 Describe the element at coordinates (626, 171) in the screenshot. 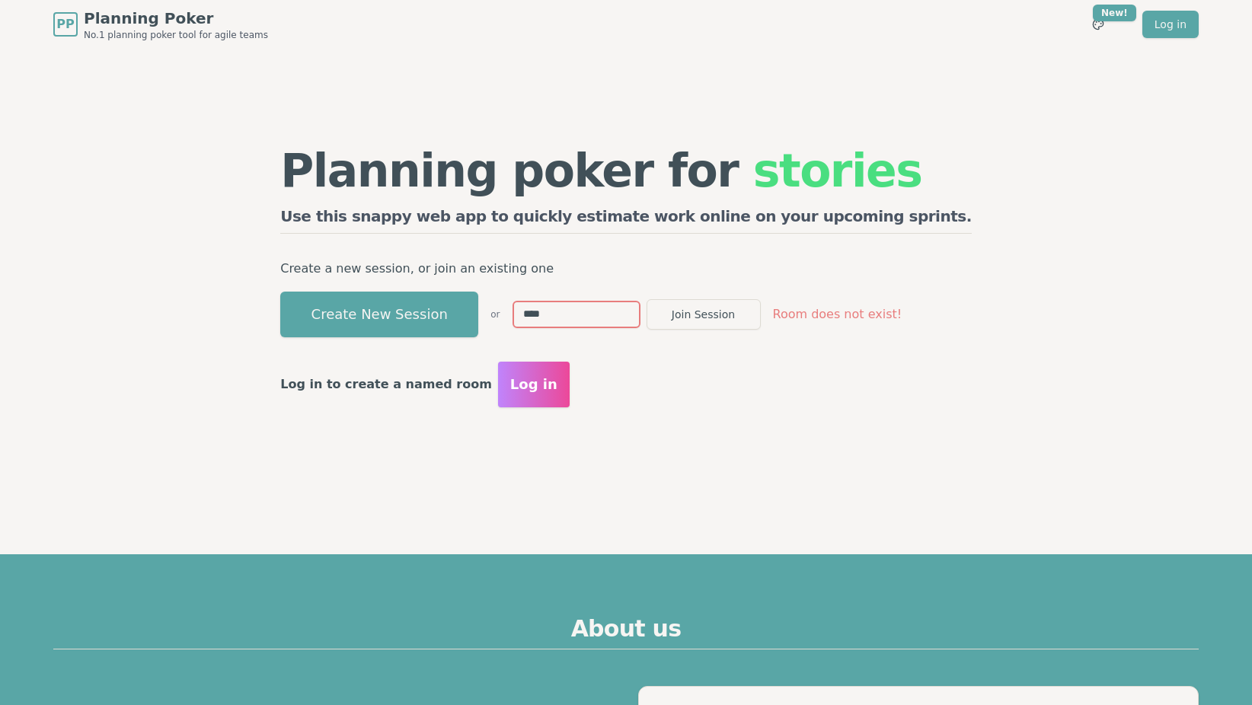

I see `h1: Planning poker for` at that location.